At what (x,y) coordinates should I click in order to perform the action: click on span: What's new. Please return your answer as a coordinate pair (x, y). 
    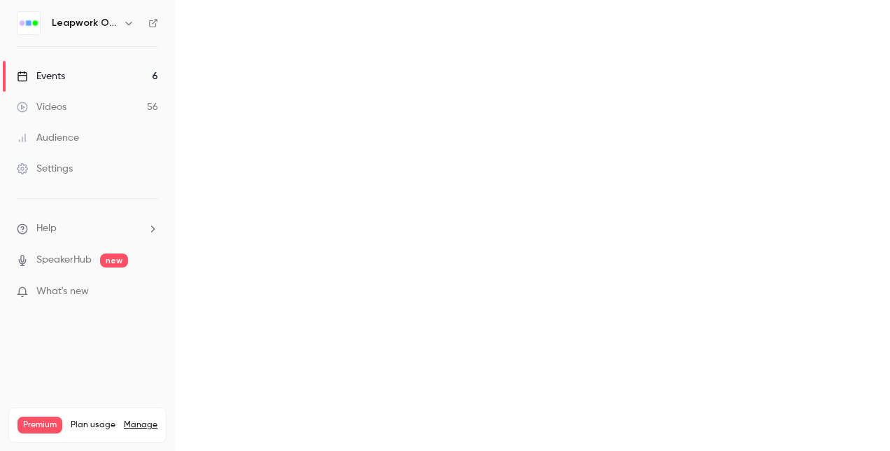
    Looking at the image, I should click on (62, 291).